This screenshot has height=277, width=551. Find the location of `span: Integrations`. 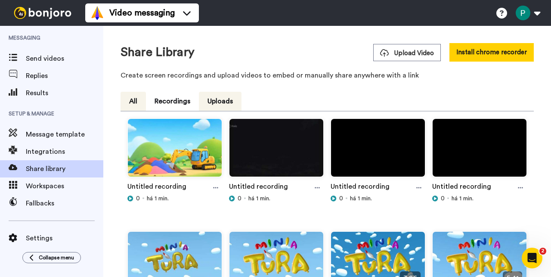

span: Integrations is located at coordinates (65, 151).